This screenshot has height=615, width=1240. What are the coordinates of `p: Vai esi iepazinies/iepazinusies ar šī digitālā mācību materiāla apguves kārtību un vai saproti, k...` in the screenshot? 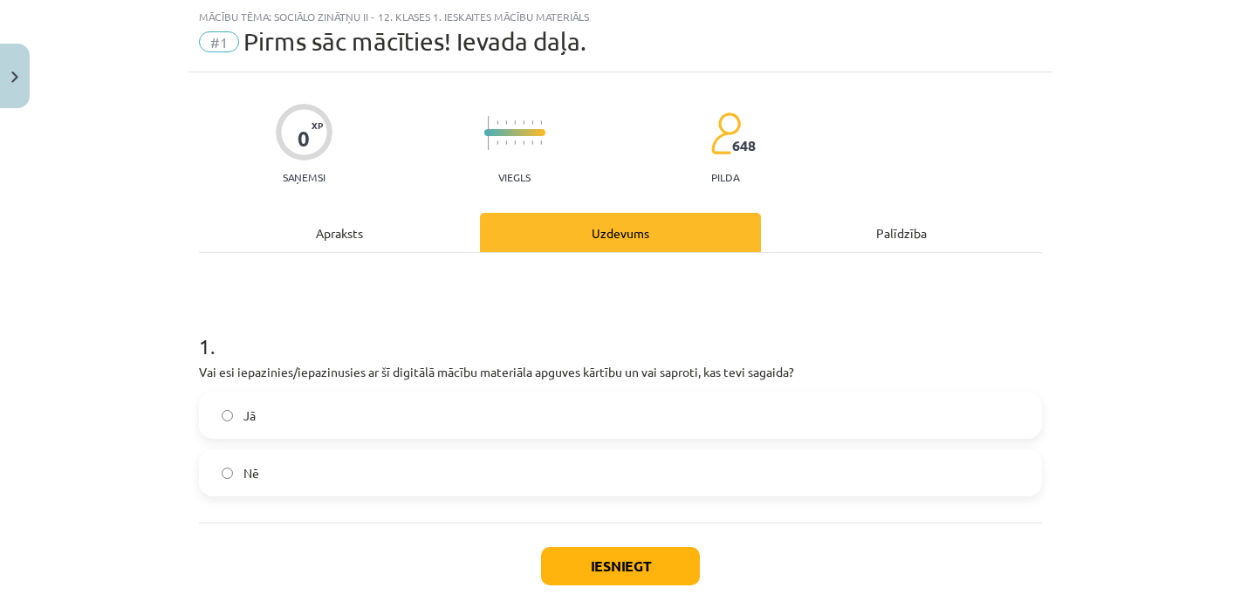 It's located at (620, 372).